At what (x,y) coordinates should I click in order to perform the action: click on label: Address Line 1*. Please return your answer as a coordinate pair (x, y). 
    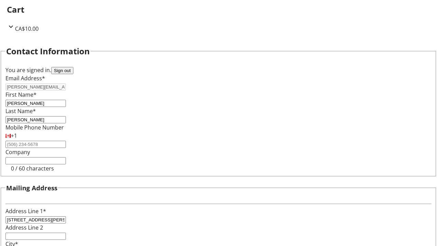
    Looking at the image, I should click on (26, 211).